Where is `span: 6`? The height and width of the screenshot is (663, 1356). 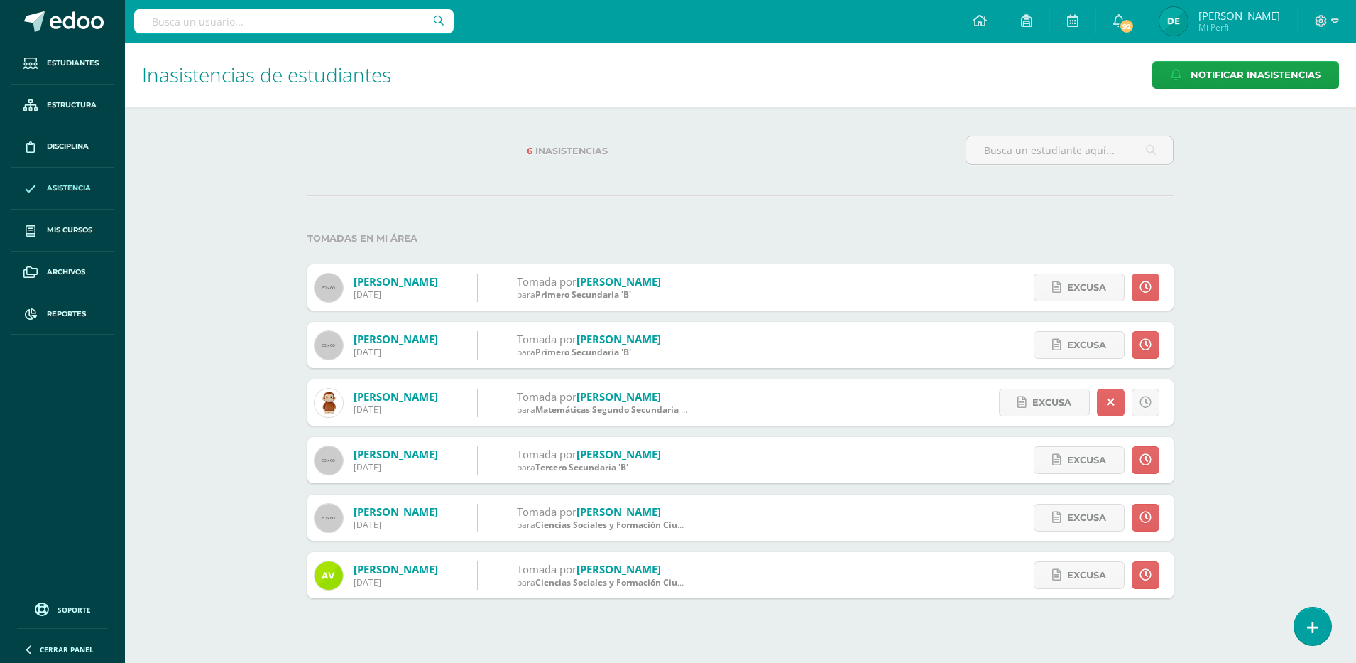
span: 6 is located at coordinates (530, 151).